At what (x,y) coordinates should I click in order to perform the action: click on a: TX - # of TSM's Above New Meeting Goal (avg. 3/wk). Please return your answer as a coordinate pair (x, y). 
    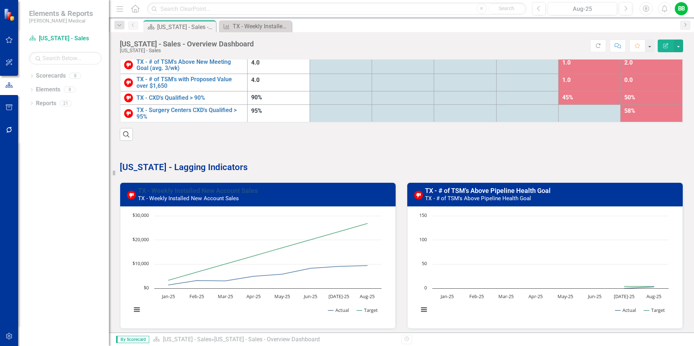
    Looking at the image, I should click on (190, 65).